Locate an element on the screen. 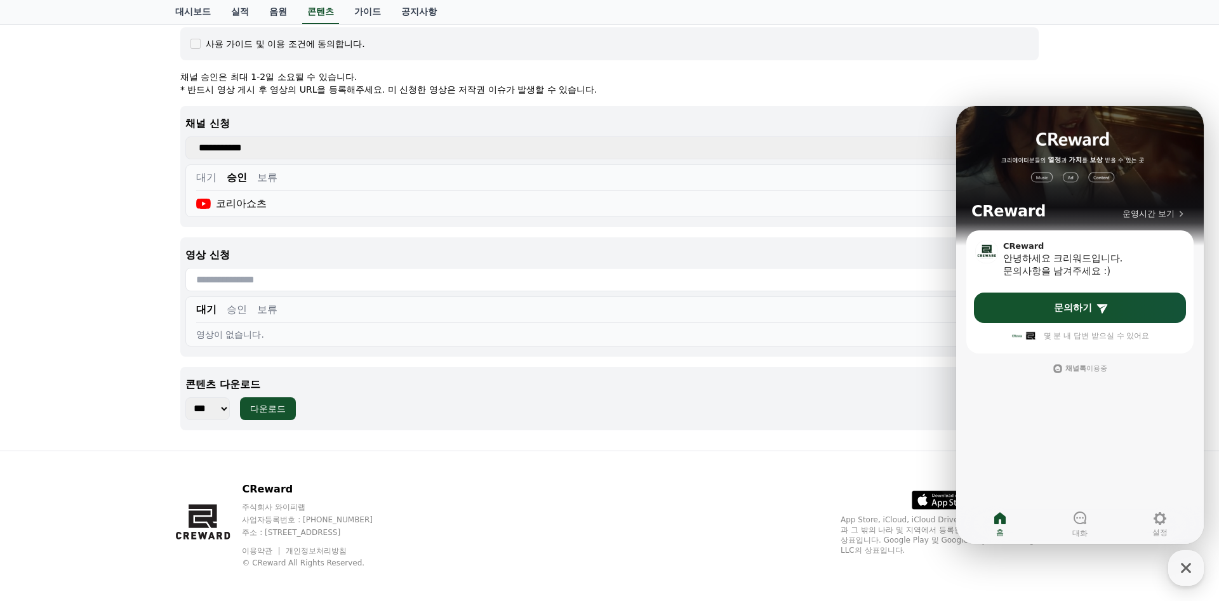 This screenshot has height=601, width=1219. a: 개인정보처리방침 is located at coordinates (316, 551).